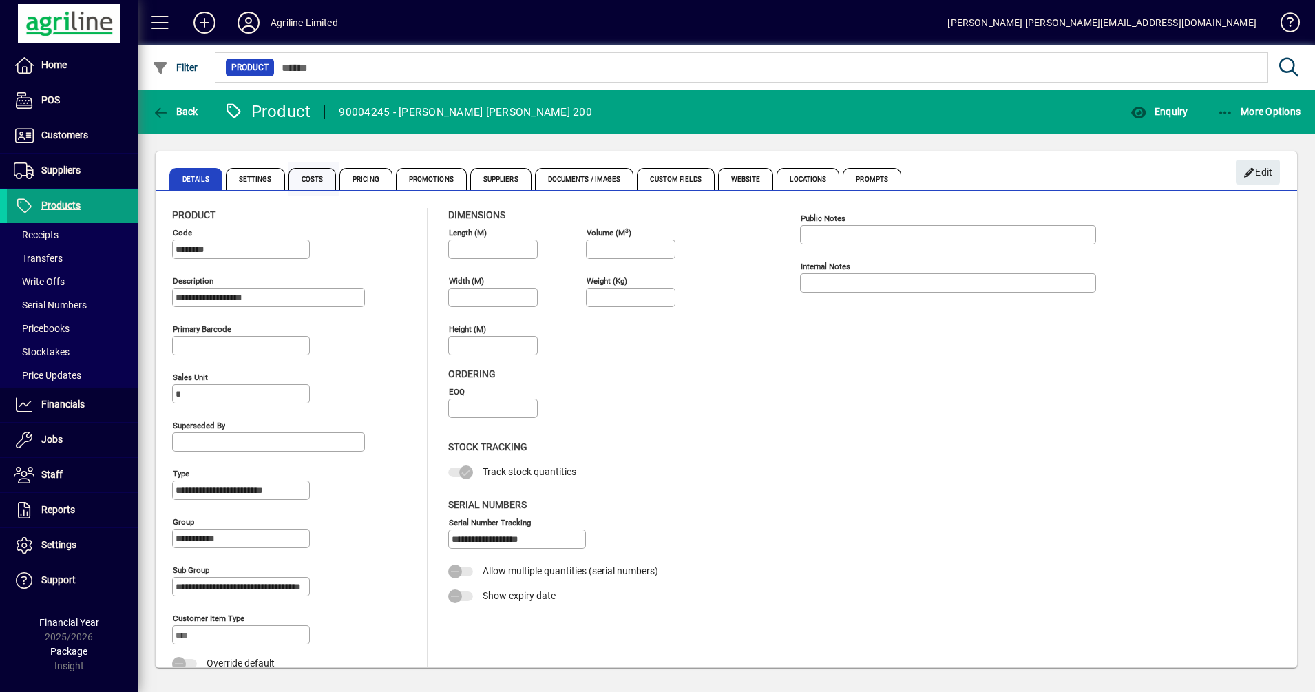 Image resolution: width=1315 pixels, height=692 pixels. What do you see at coordinates (69, 623) in the screenshot?
I see `span: Financial Year` at bounding box center [69, 623].